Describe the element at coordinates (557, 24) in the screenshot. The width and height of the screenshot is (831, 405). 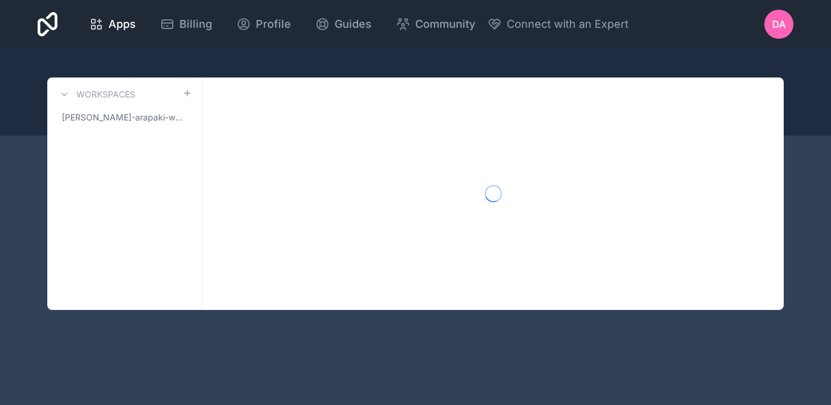
I see `button: Connect with an Expert` at that location.